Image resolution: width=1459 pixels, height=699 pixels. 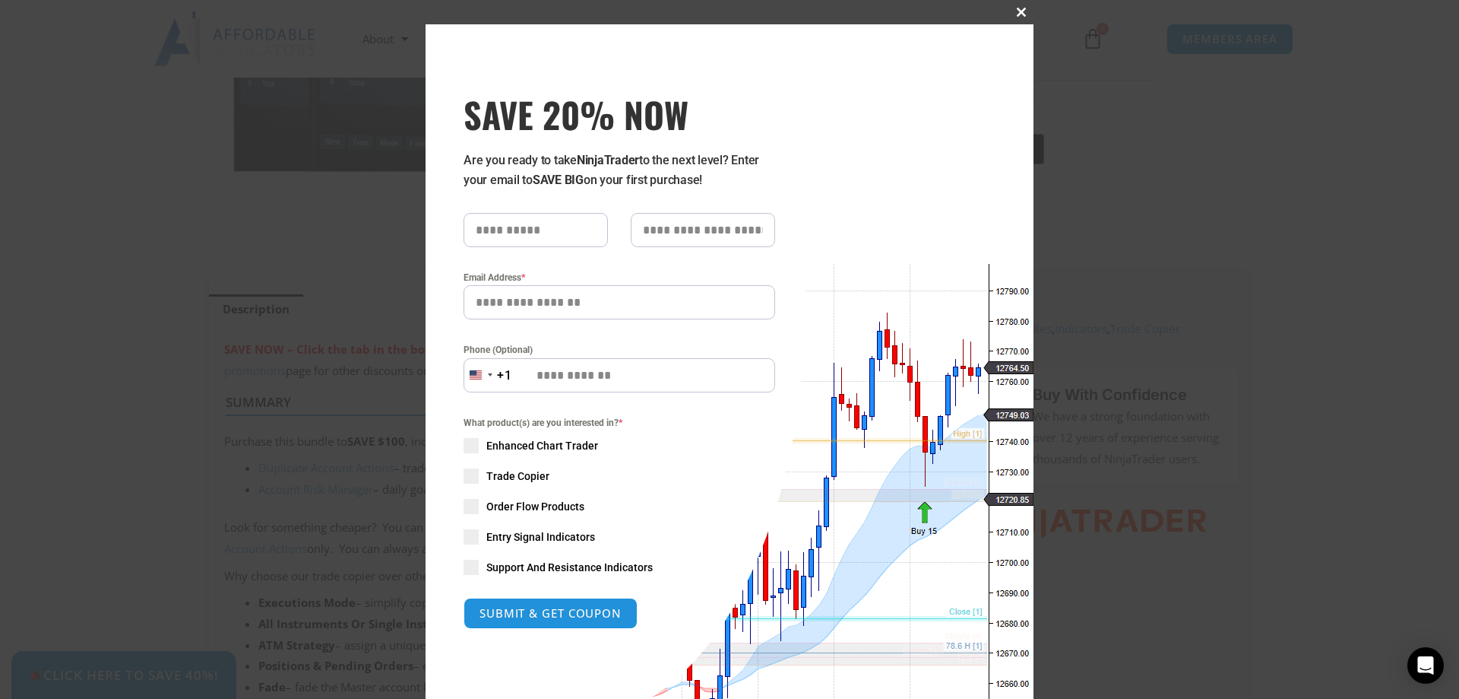 What do you see at coordinates (550, 613) in the screenshot?
I see `button: SUBMIT & GET COUPON` at bounding box center [550, 613].